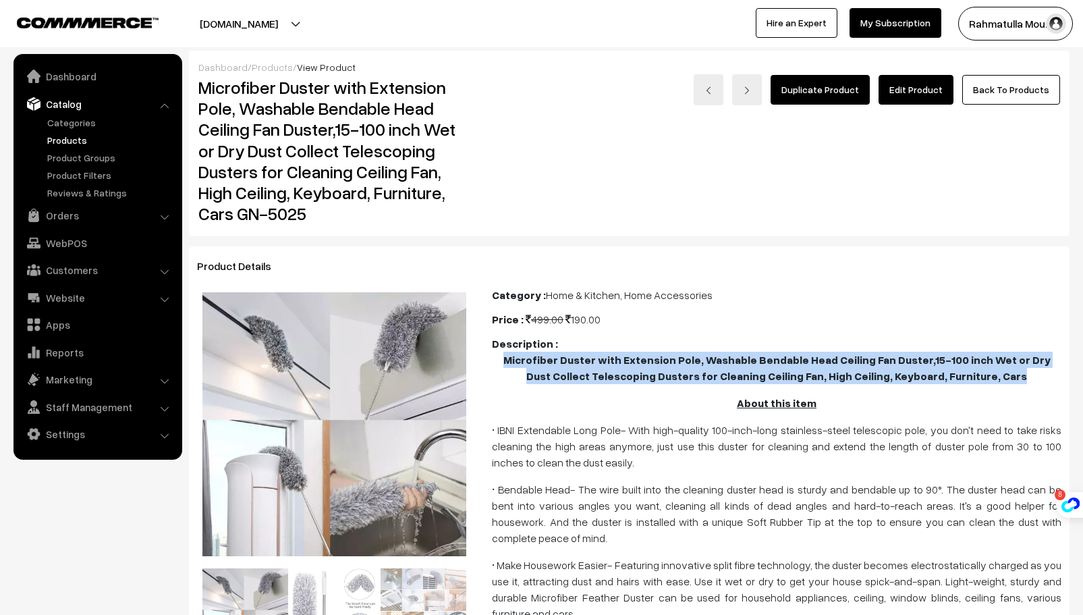 The width and height of the screenshot is (1083, 615). What do you see at coordinates (97, 407) in the screenshot?
I see `a: Staff Management` at bounding box center [97, 407].